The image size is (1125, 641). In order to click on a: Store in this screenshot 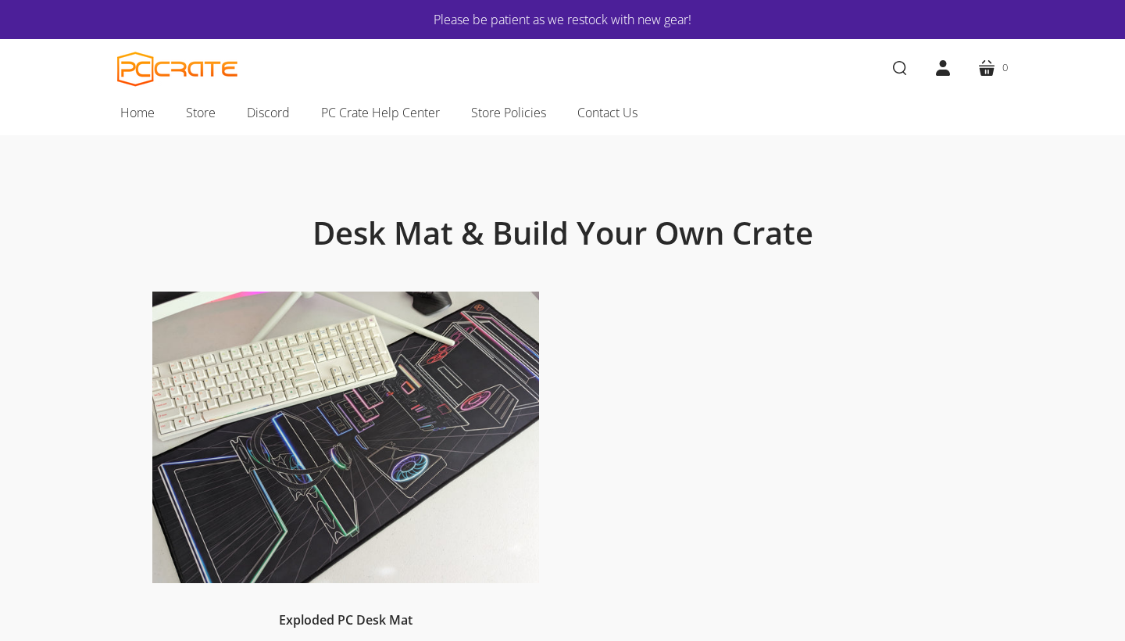, I will do `click(201, 113)`.